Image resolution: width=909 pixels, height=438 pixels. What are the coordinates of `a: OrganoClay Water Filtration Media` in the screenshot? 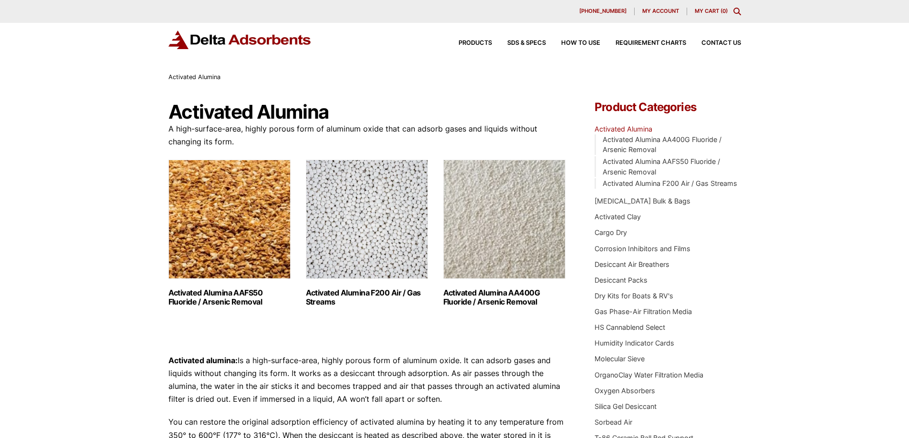 It's located at (649, 375).